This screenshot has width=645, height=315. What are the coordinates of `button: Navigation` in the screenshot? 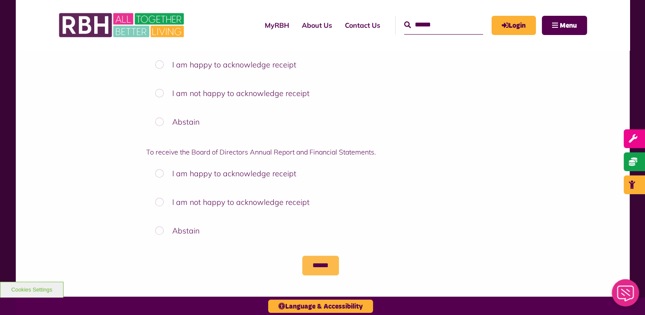 It's located at (564, 25).